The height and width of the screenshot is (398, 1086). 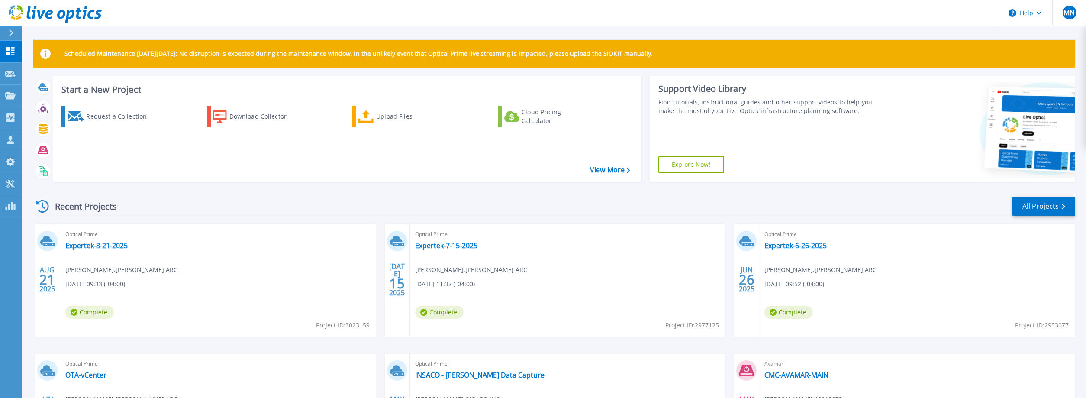 What do you see at coordinates (546, 116) in the screenshot?
I see `a: Cloud Pricing Calculator` at bounding box center [546, 116].